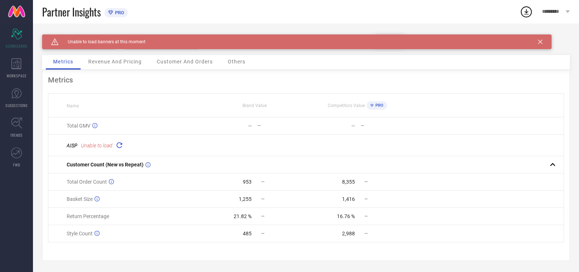 The image size is (579, 272). What do you see at coordinates (97, 145) in the screenshot?
I see `span: Unable to load` at bounding box center [97, 145].